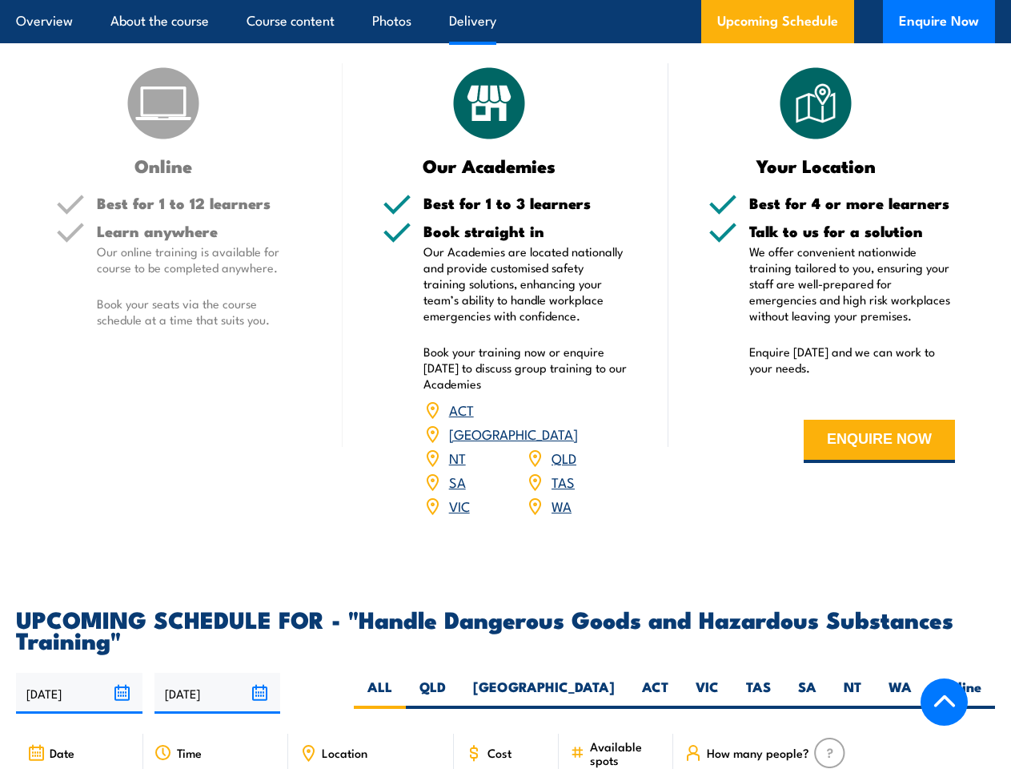 This screenshot has width=1011, height=769. I want to click on h5: Talk to us for a solution, so click(852, 231).